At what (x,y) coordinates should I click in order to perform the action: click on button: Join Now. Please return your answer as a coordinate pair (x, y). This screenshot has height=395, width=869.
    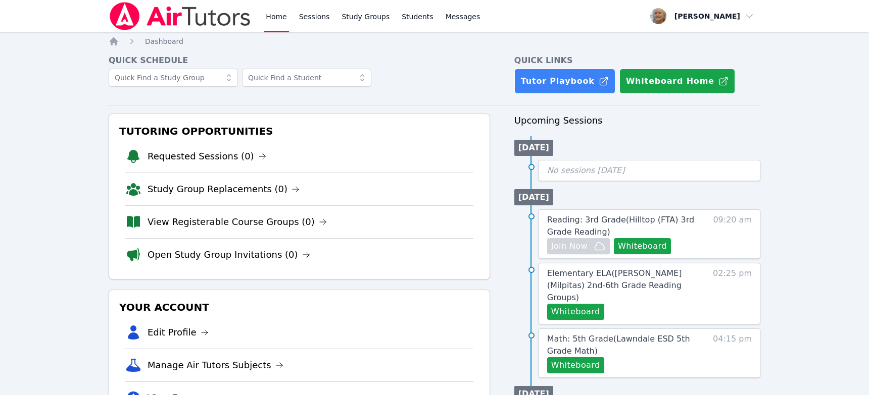
    Looking at the image, I should click on (578, 246).